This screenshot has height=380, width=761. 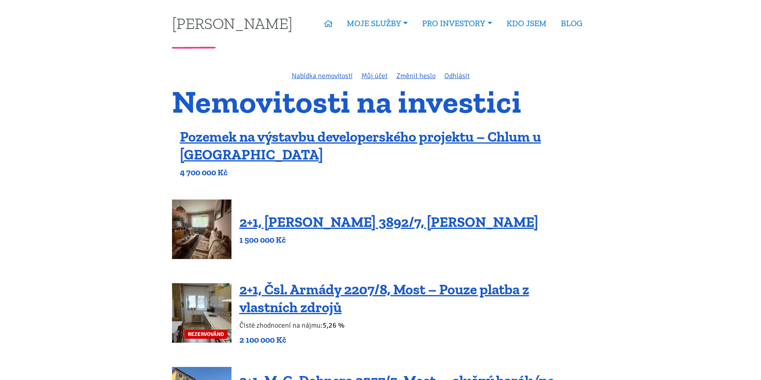 What do you see at coordinates (202, 313) in the screenshot?
I see `a: REZERVOVÁNO` at bounding box center [202, 313].